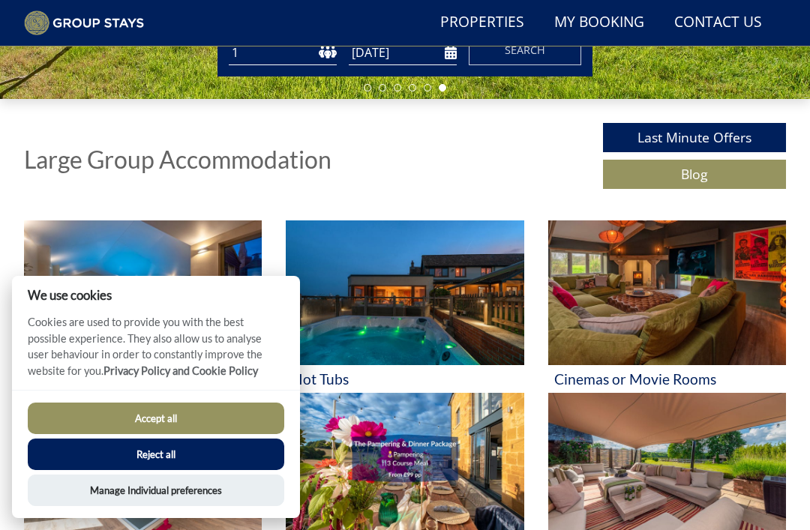  What do you see at coordinates (695, 137) in the screenshot?
I see `a: Last Minute Offers` at bounding box center [695, 137].